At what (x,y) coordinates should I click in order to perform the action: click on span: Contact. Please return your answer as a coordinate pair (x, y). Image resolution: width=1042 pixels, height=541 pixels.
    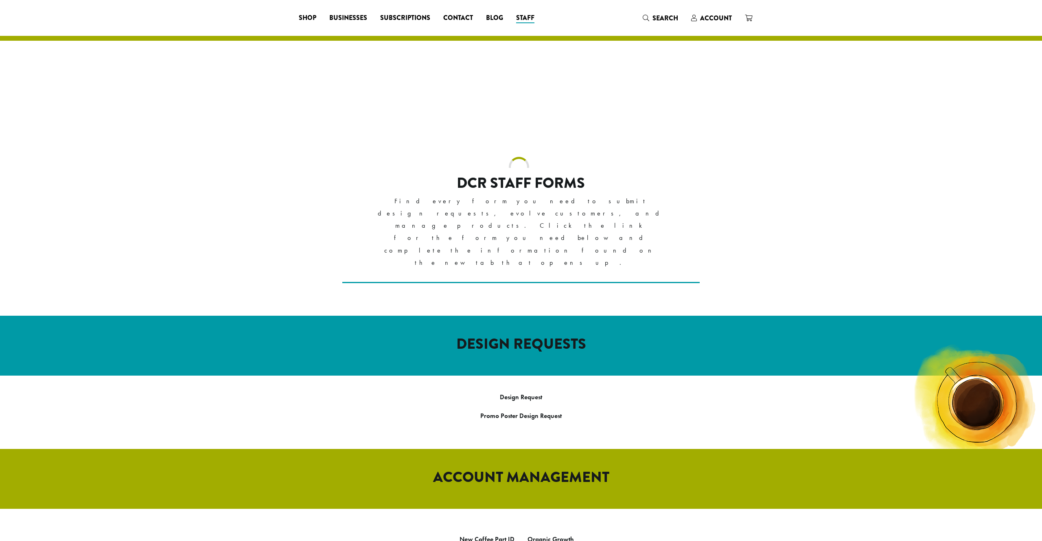
    Looking at the image, I should click on (458, 18).